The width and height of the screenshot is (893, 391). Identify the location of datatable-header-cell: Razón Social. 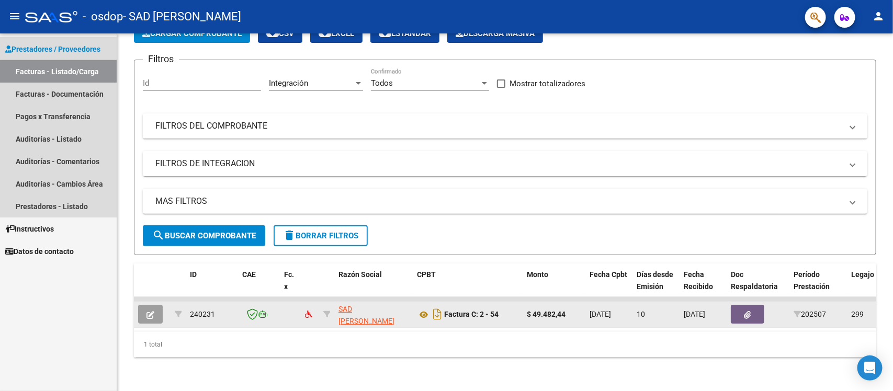
(374, 287).